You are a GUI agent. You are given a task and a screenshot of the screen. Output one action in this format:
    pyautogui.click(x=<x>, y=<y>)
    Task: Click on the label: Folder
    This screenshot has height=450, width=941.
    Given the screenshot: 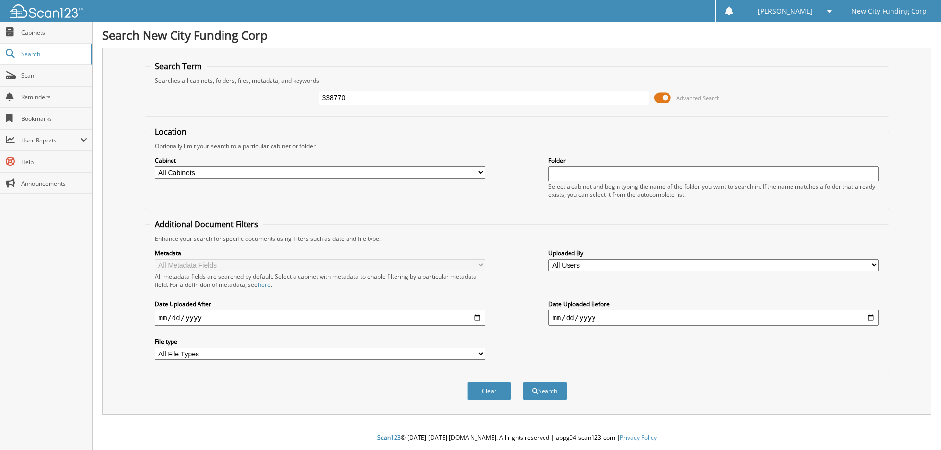 What is the action you would take?
    pyautogui.click(x=713, y=160)
    